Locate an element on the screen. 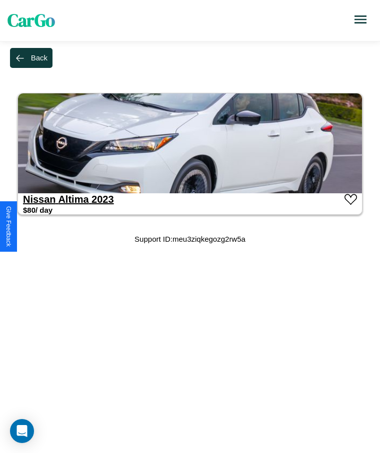  div: Give Feedback is located at coordinates (8, 226).